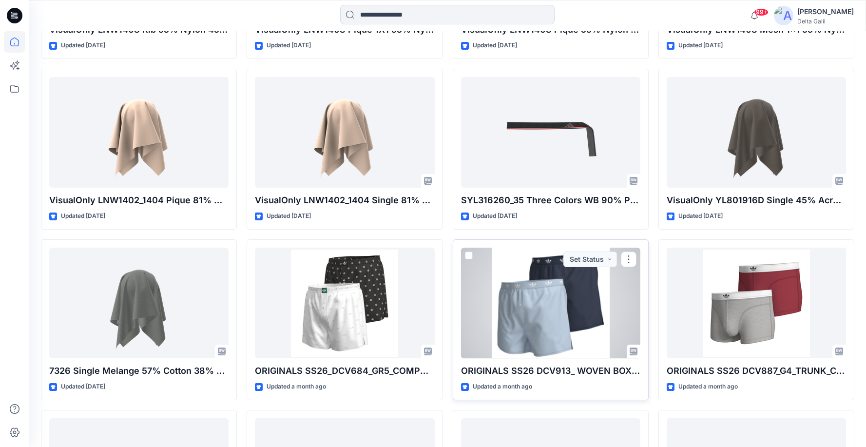  What do you see at coordinates (761, 12) in the screenshot?
I see `span: 99+` at bounding box center [761, 12].